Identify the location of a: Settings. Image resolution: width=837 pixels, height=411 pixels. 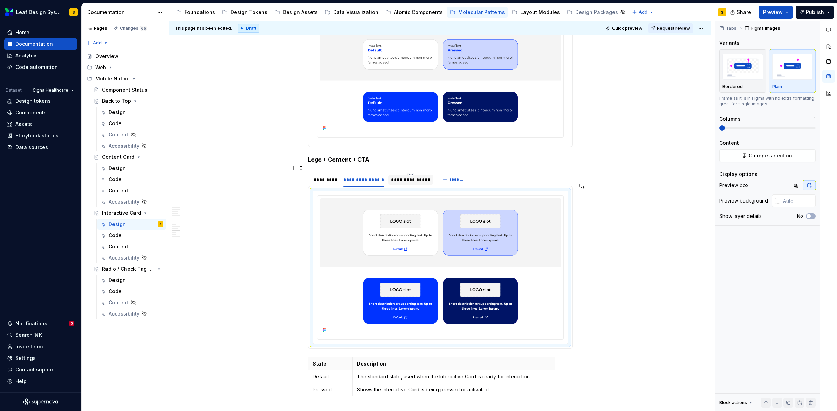
(41, 359).